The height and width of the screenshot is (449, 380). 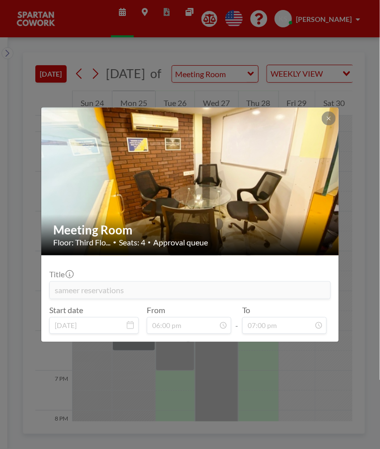 I want to click on label: To, so click(x=246, y=310).